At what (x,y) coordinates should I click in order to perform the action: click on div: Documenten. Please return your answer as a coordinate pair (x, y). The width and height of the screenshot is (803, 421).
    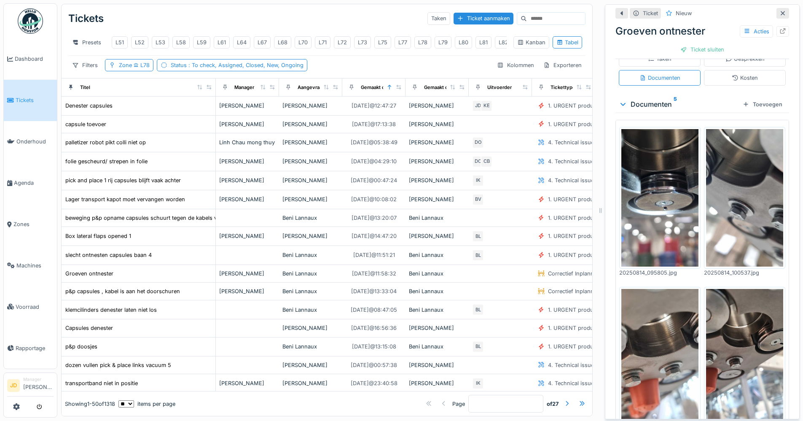
    Looking at the image, I should click on (679, 104).